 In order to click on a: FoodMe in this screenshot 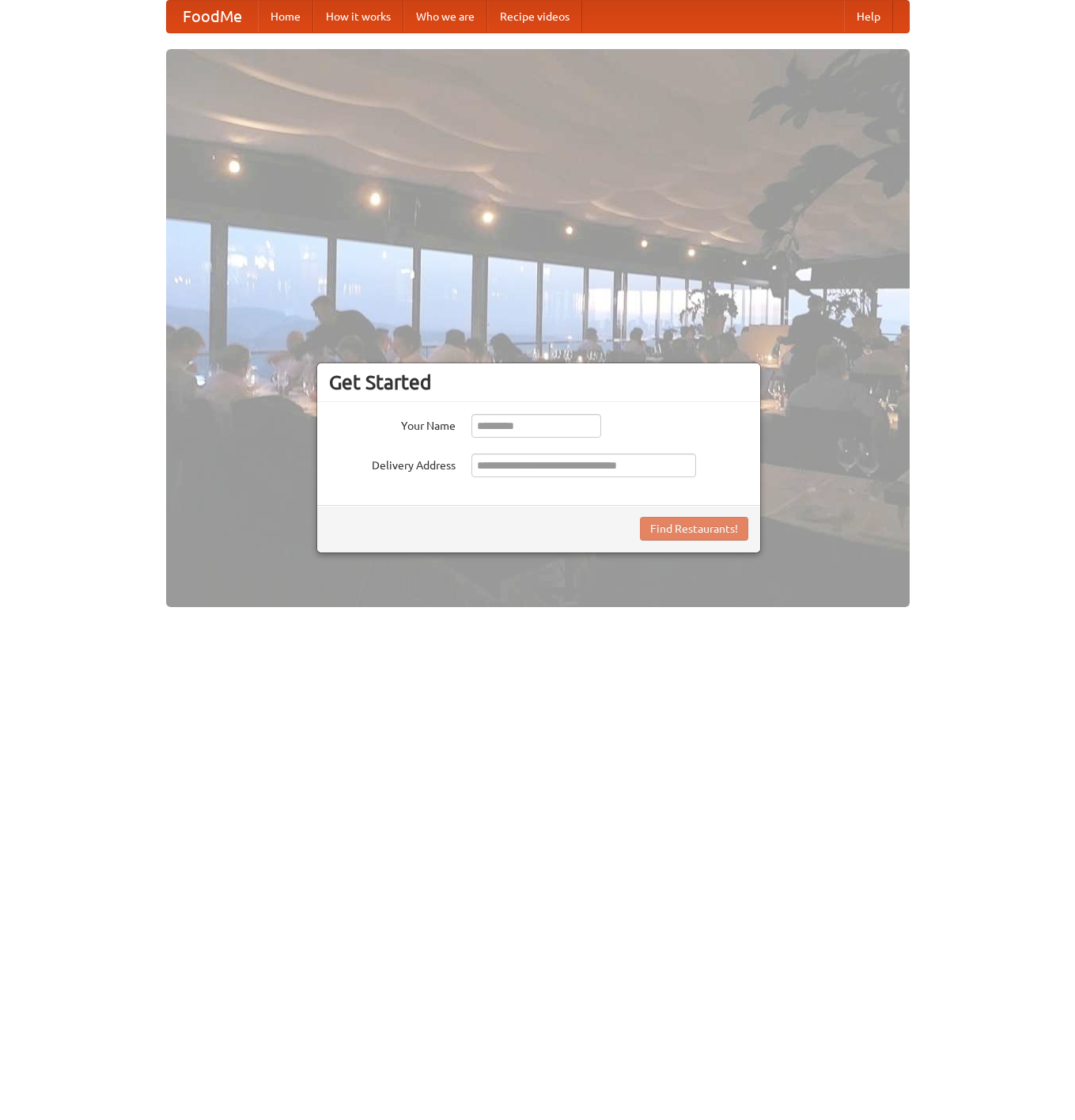, I will do `click(212, 17)`.